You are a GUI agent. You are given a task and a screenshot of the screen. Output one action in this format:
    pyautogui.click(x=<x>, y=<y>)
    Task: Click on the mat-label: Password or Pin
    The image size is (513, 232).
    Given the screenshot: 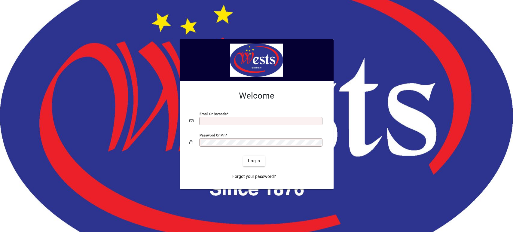 What is the action you would take?
    pyautogui.click(x=212, y=135)
    